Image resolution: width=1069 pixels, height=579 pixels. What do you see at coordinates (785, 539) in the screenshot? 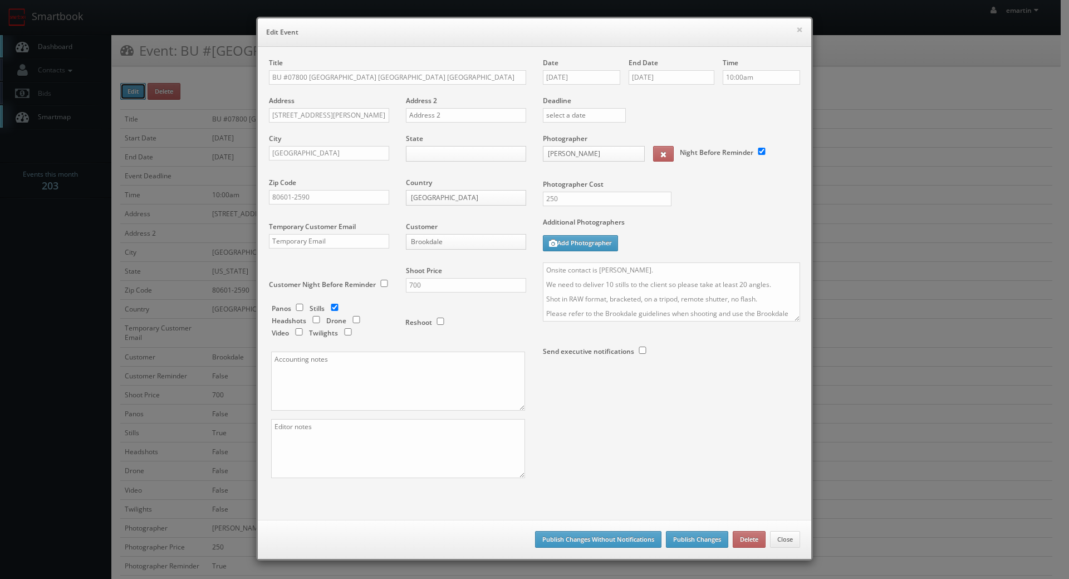
I see `button: Close` at bounding box center [785, 539].